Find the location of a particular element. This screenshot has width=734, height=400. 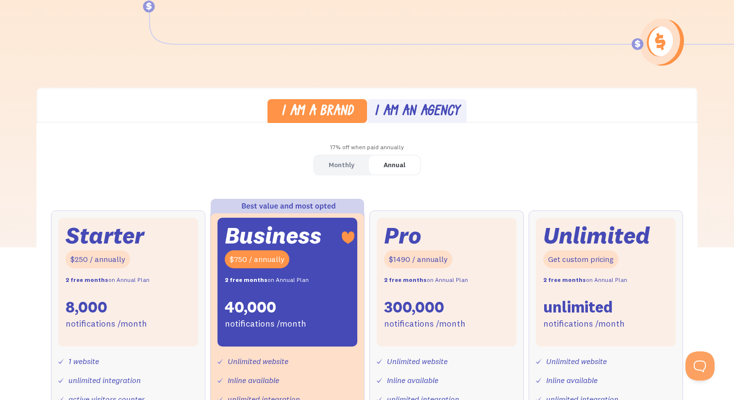

div: Annual is located at coordinates (394, 165).